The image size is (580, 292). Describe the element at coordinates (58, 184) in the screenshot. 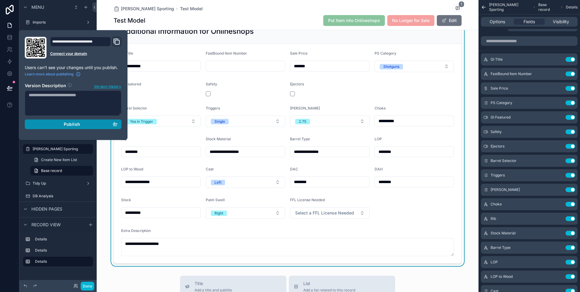

I see `a: Tidy Up` at that location.